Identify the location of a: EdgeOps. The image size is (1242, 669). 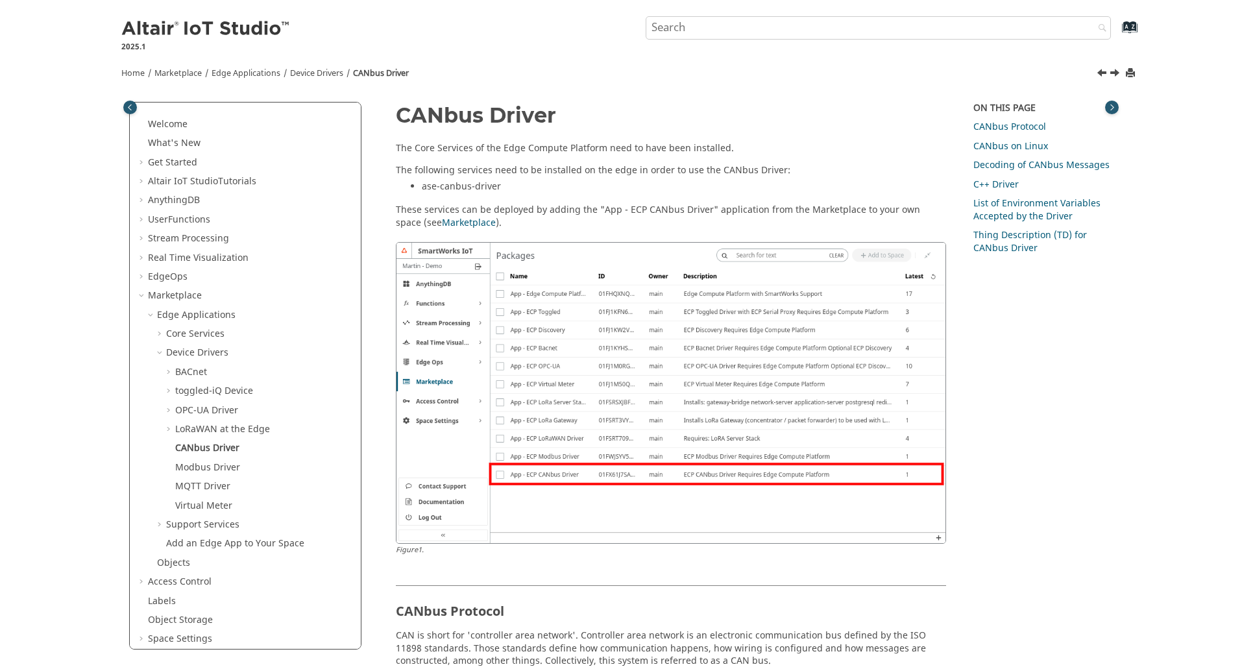
(167, 276).